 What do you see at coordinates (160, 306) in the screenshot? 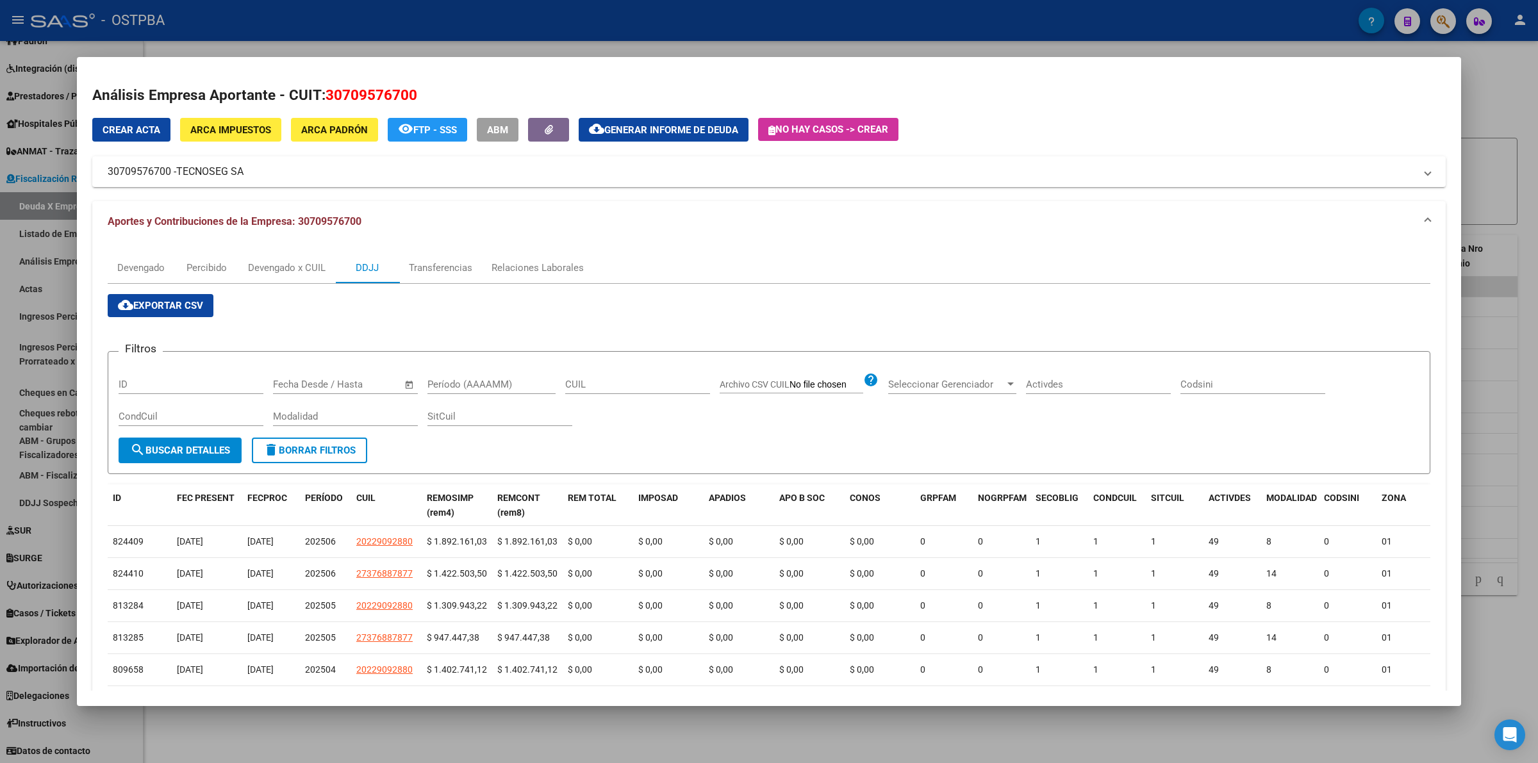
I see `button: Exportar CSV` at bounding box center [160, 306].